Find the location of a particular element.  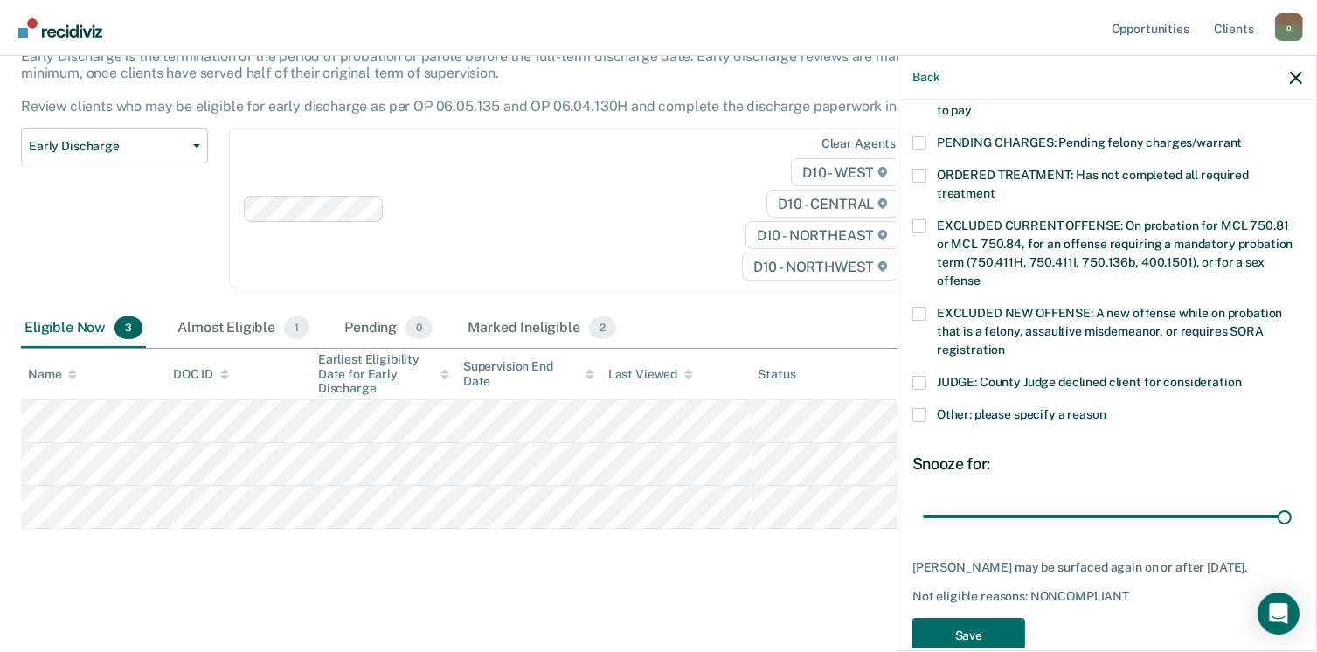

span: PENDING CHARGES: Pending felony charges/warrant is located at coordinates (1089, 142).